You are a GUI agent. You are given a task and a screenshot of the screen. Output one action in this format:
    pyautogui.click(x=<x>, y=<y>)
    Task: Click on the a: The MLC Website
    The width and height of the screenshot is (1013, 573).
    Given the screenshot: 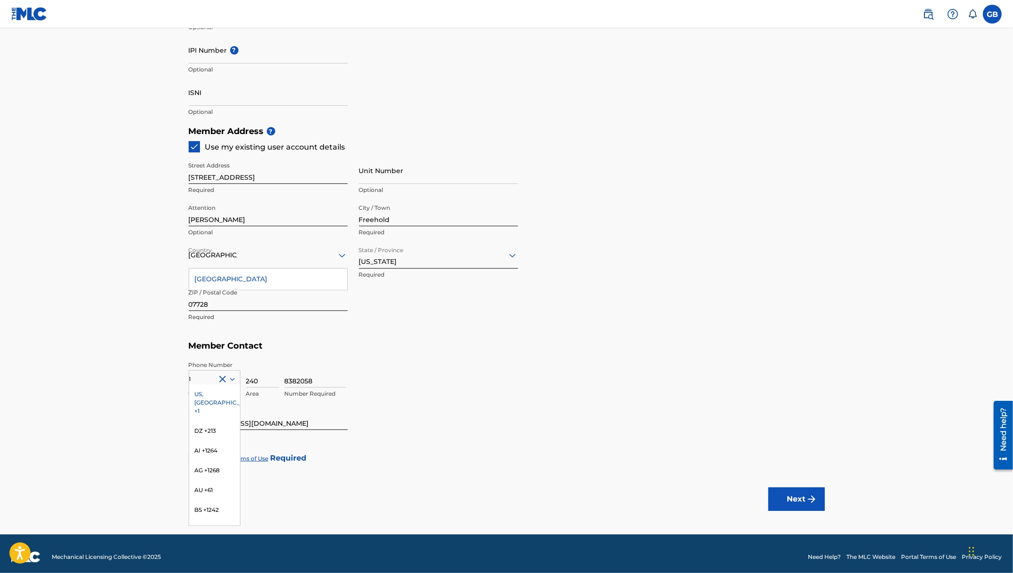 What is the action you would take?
    pyautogui.click(x=871, y=557)
    